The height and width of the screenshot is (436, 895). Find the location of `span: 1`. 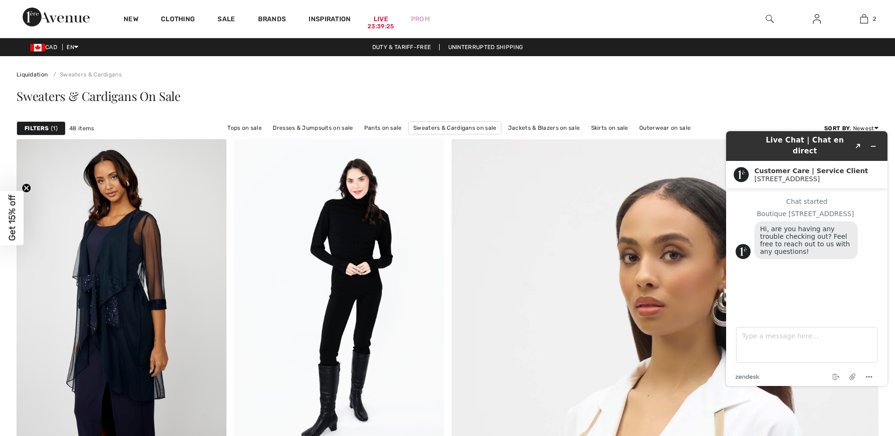

span: 1 is located at coordinates (54, 128).